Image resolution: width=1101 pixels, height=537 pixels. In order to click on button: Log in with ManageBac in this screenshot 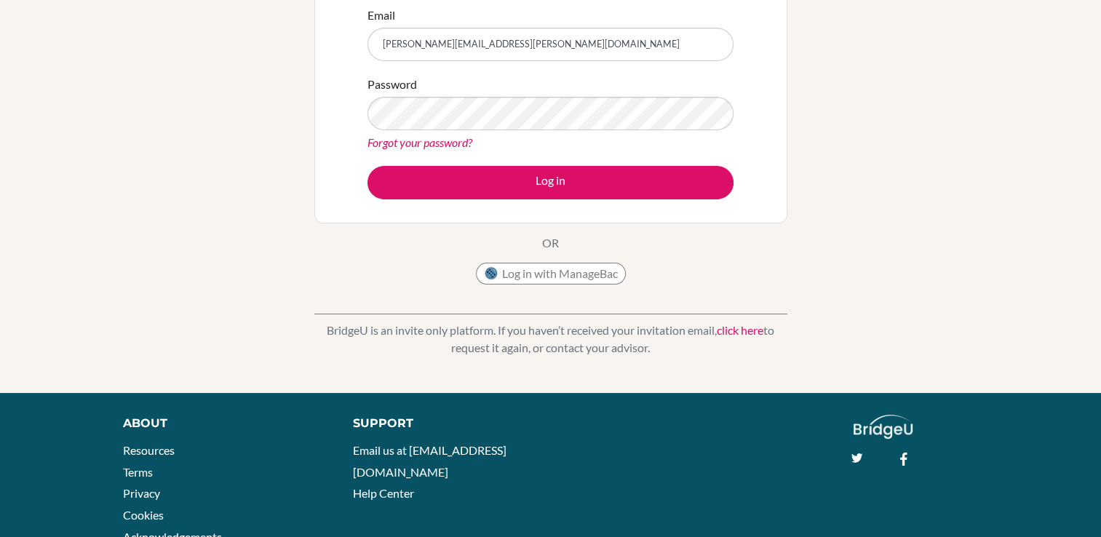, I will do `click(551, 274)`.